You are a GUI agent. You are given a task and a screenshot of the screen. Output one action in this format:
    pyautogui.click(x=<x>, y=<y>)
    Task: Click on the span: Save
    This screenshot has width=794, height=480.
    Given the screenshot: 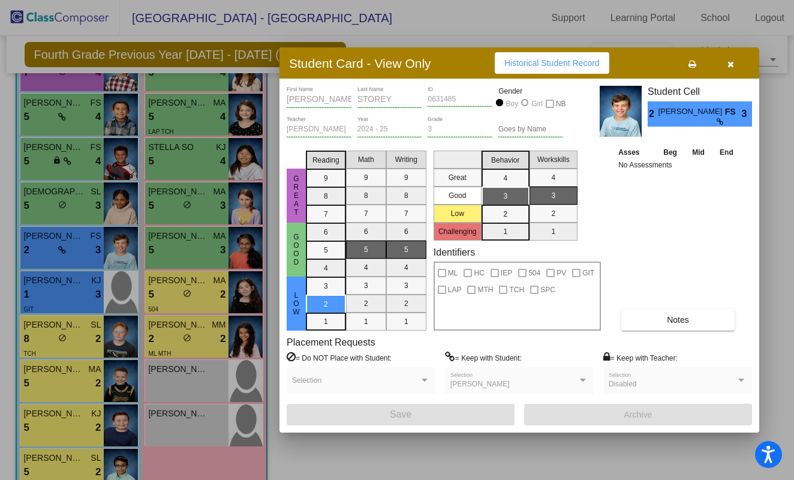 What is the action you would take?
    pyautogui.click(x=401, y=414)
    